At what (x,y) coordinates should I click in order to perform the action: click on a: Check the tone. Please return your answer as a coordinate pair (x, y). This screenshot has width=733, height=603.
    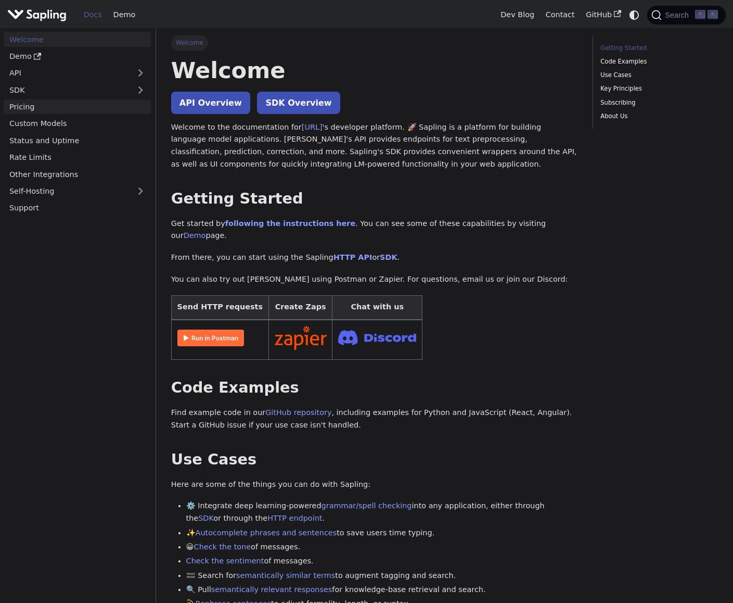
    Looking at the image, I should click on (222, 546).